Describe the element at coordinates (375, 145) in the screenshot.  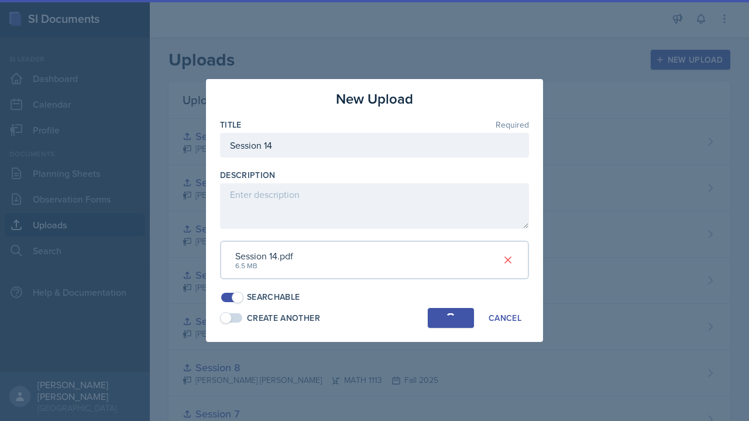
I see `input: Enter title` at that location.